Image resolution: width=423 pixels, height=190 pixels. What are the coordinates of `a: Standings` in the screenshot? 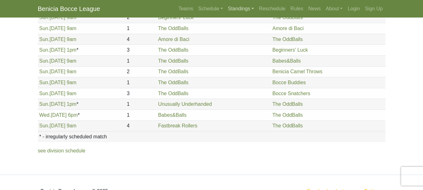 It's located at (241, 9).